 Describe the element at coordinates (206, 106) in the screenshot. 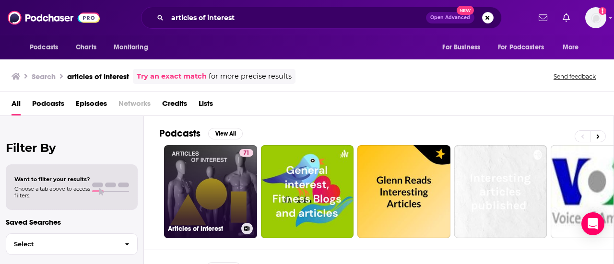

I see `a: Lists` at that location.